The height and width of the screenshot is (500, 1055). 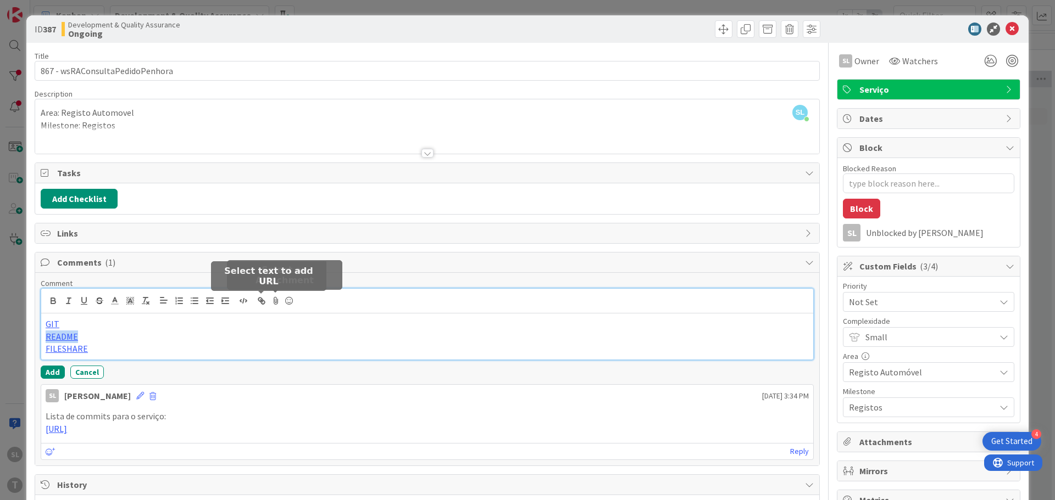 I want to click on div: Area, so click(x=928, y=356).